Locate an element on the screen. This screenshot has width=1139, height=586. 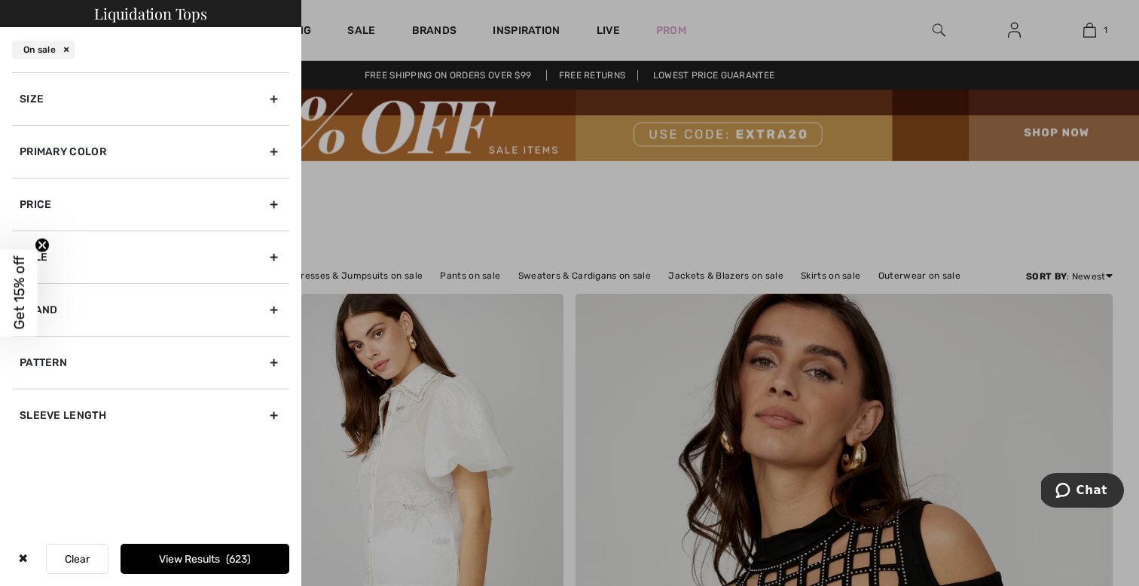
span: Get 15% off is located at coordinates (19, 293).